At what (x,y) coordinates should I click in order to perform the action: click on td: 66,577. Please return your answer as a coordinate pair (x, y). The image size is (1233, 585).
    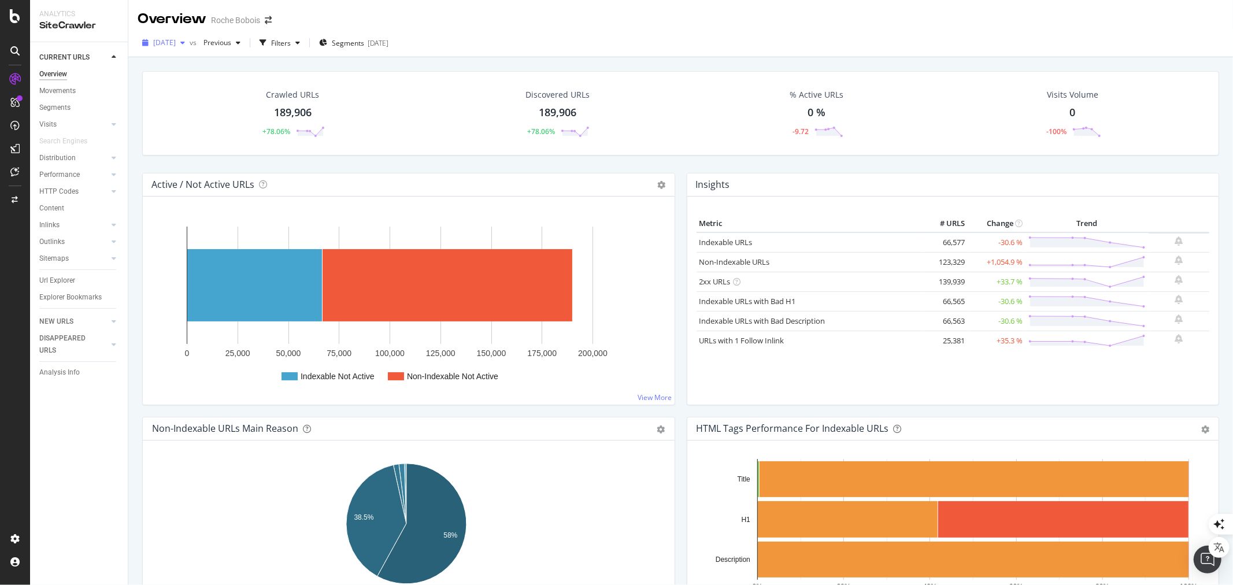
    Looking at the image, I should click on (945, 242).